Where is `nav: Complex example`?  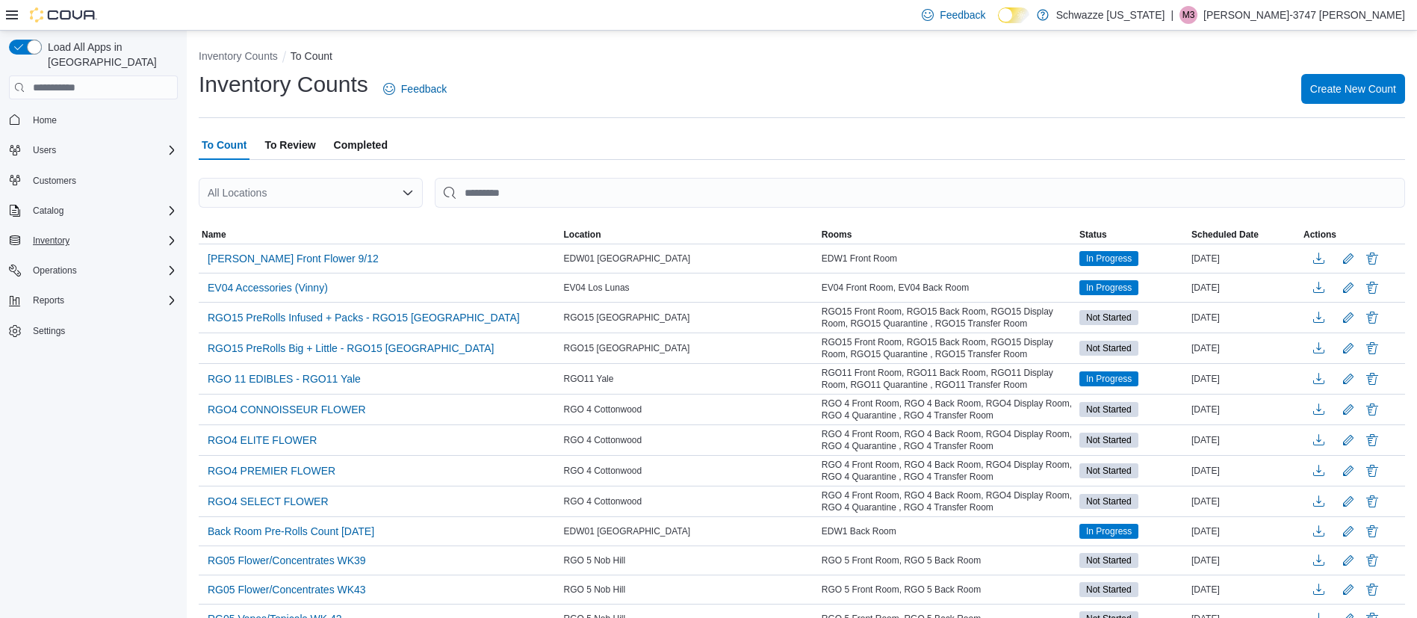 nav: Complex example is located at coordinates (93, 241).